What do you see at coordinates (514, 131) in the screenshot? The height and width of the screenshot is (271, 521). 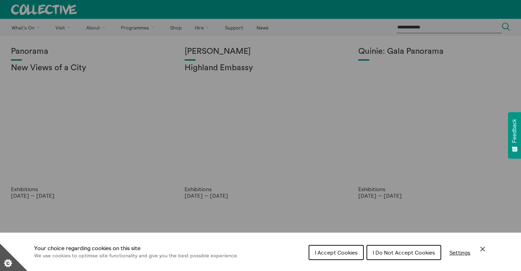 I see `span: Feedback` at bounding box center [514, 131].